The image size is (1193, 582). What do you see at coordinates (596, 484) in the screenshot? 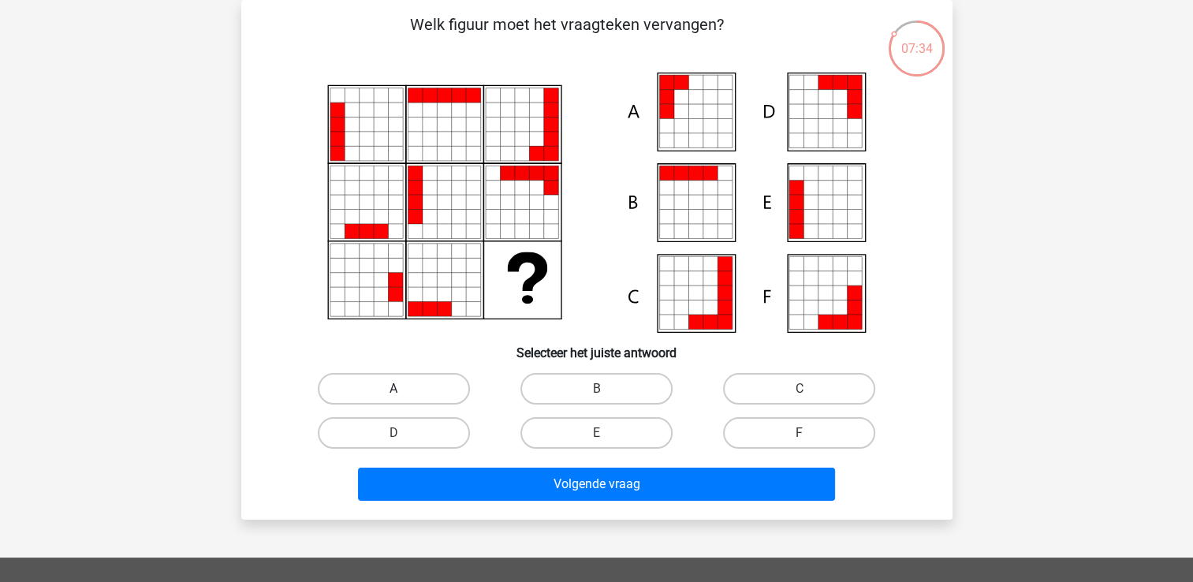
I see `button: Volgende vraag` at bounding box center [596, 484].